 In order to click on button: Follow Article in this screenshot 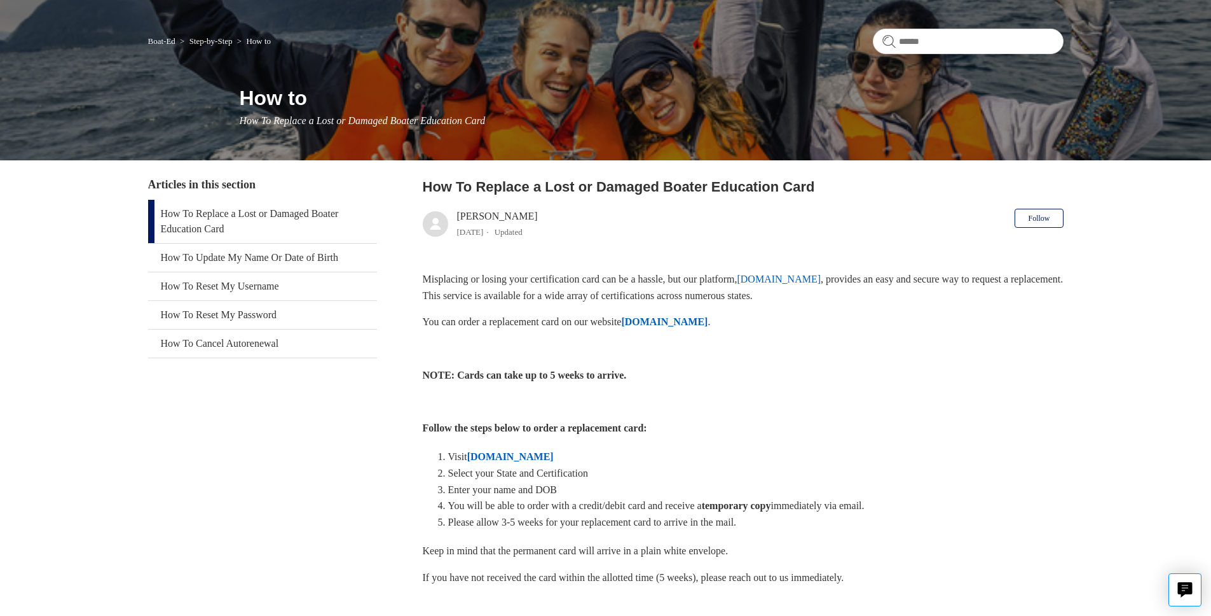, I will do `click(1039, 218)`.